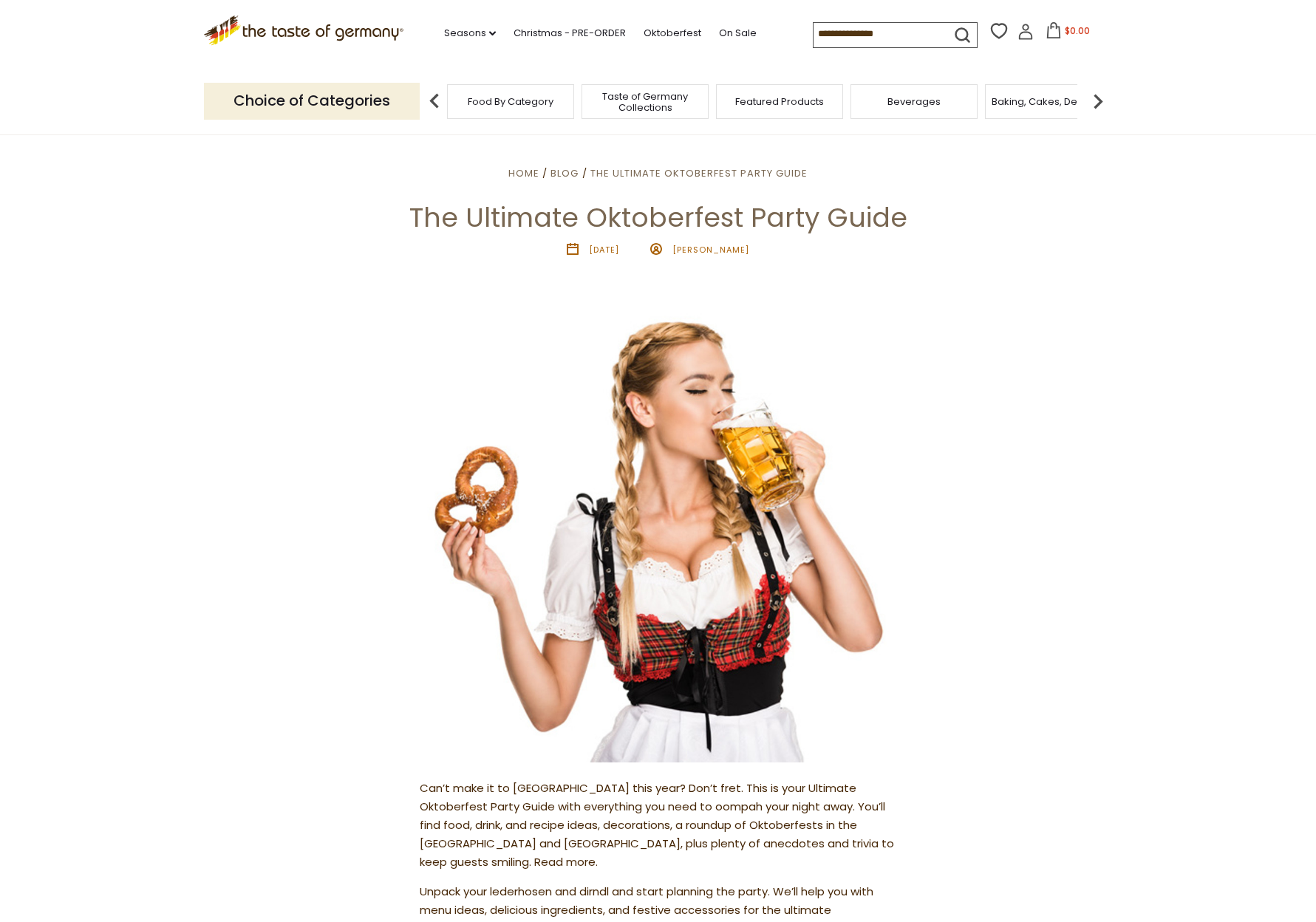  Describe the element at coordinates (699, 173) in the screenshot. I see `span: The Ultimate Oktoberfest Party Guide` at that location.